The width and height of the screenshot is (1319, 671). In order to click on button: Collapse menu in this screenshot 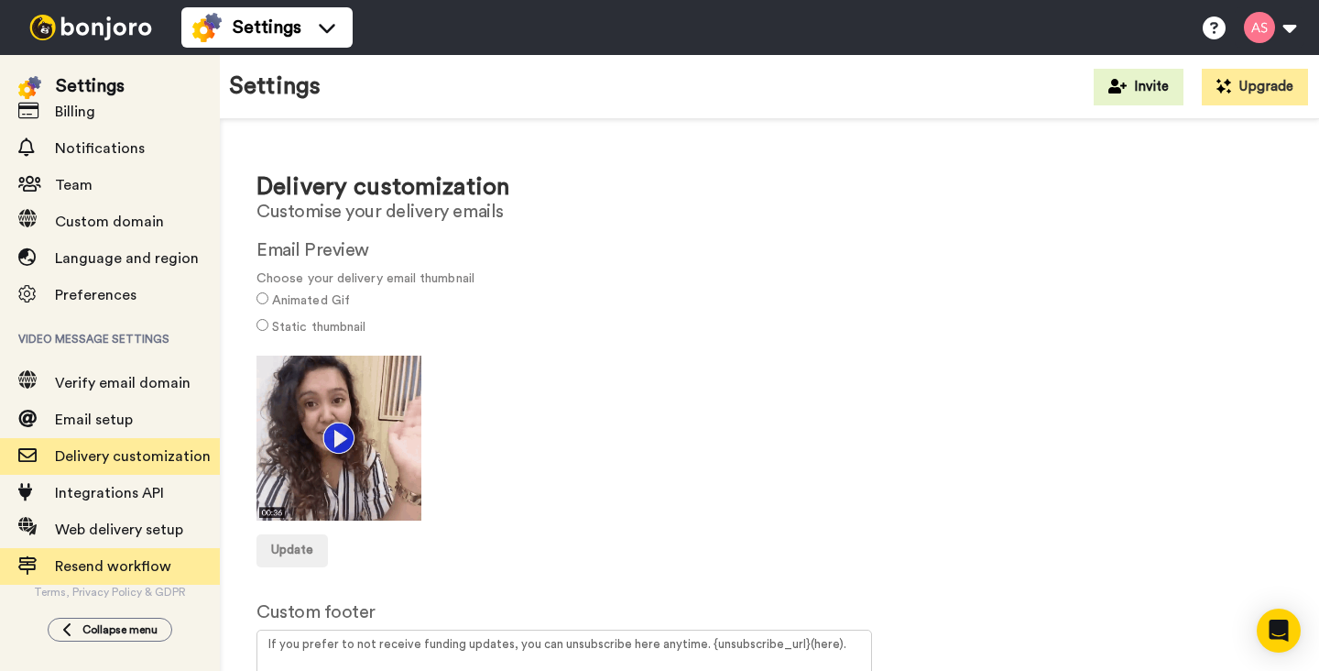, I will do `click(110, 630)`.